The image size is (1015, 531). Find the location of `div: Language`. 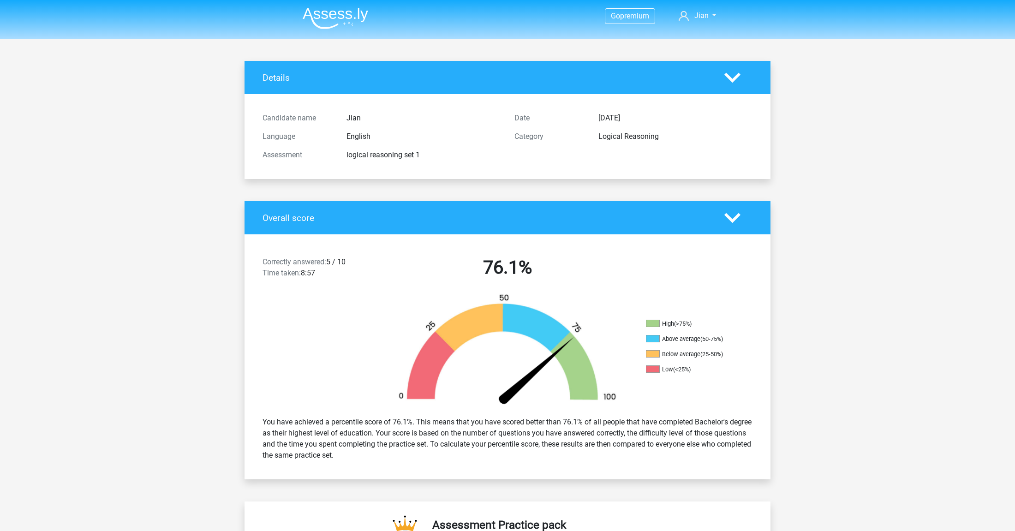

div: Language is located at coordinates (298, 137).